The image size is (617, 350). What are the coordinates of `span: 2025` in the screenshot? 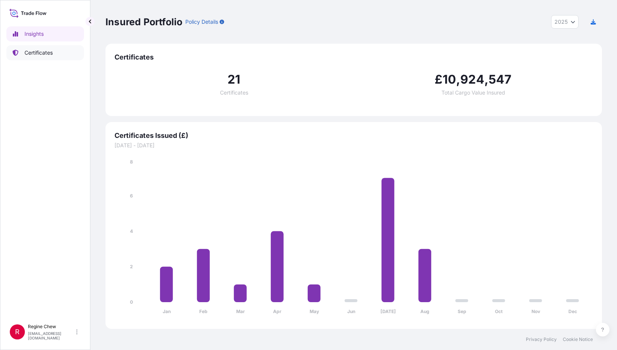 It's located at (560, 22).